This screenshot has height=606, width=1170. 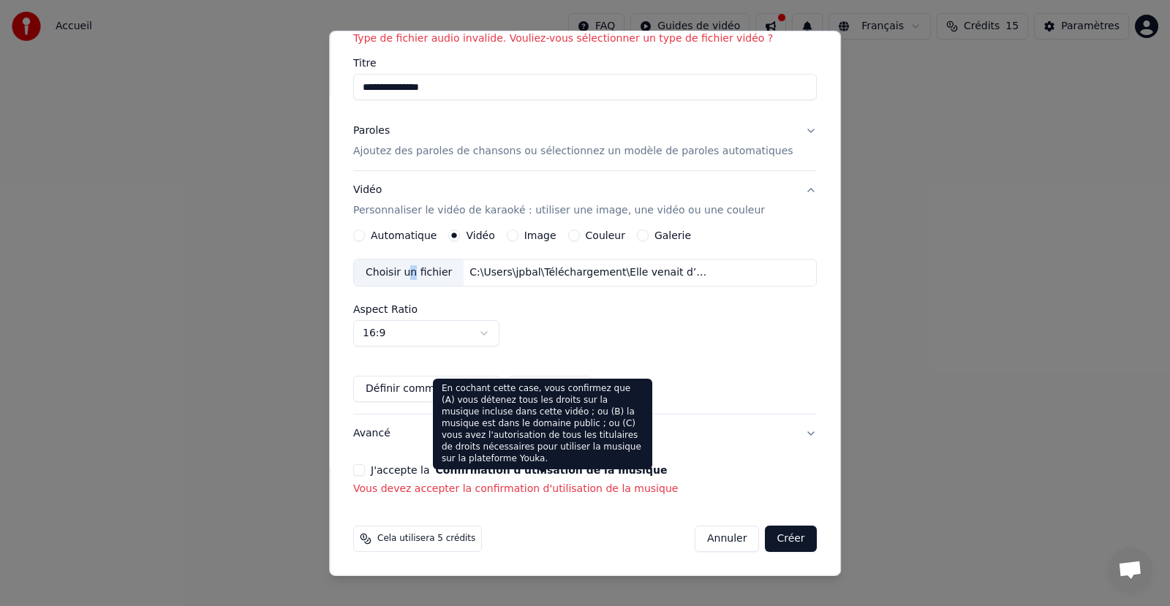 What do you see at coordinates (585, 434) in the screenshot?
I see `button: Avancé` at bounding box center [585, 434].